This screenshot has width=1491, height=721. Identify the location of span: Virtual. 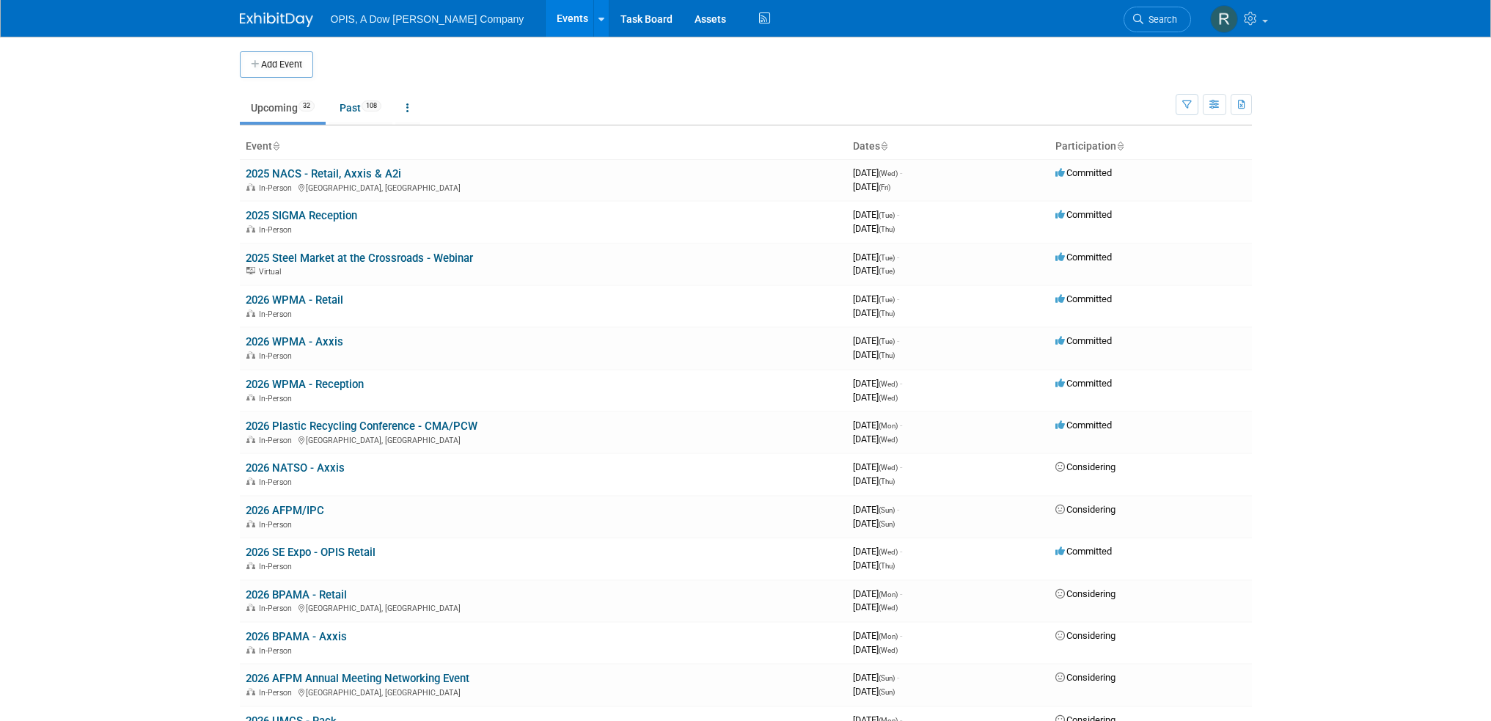
(272, 271).